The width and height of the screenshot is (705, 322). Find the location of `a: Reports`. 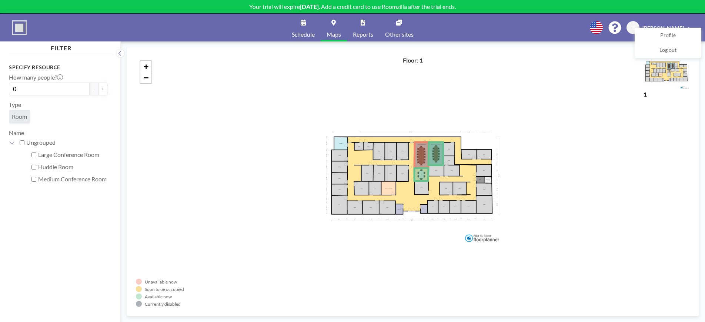

a: Reports is located at coordinates (363, 27).